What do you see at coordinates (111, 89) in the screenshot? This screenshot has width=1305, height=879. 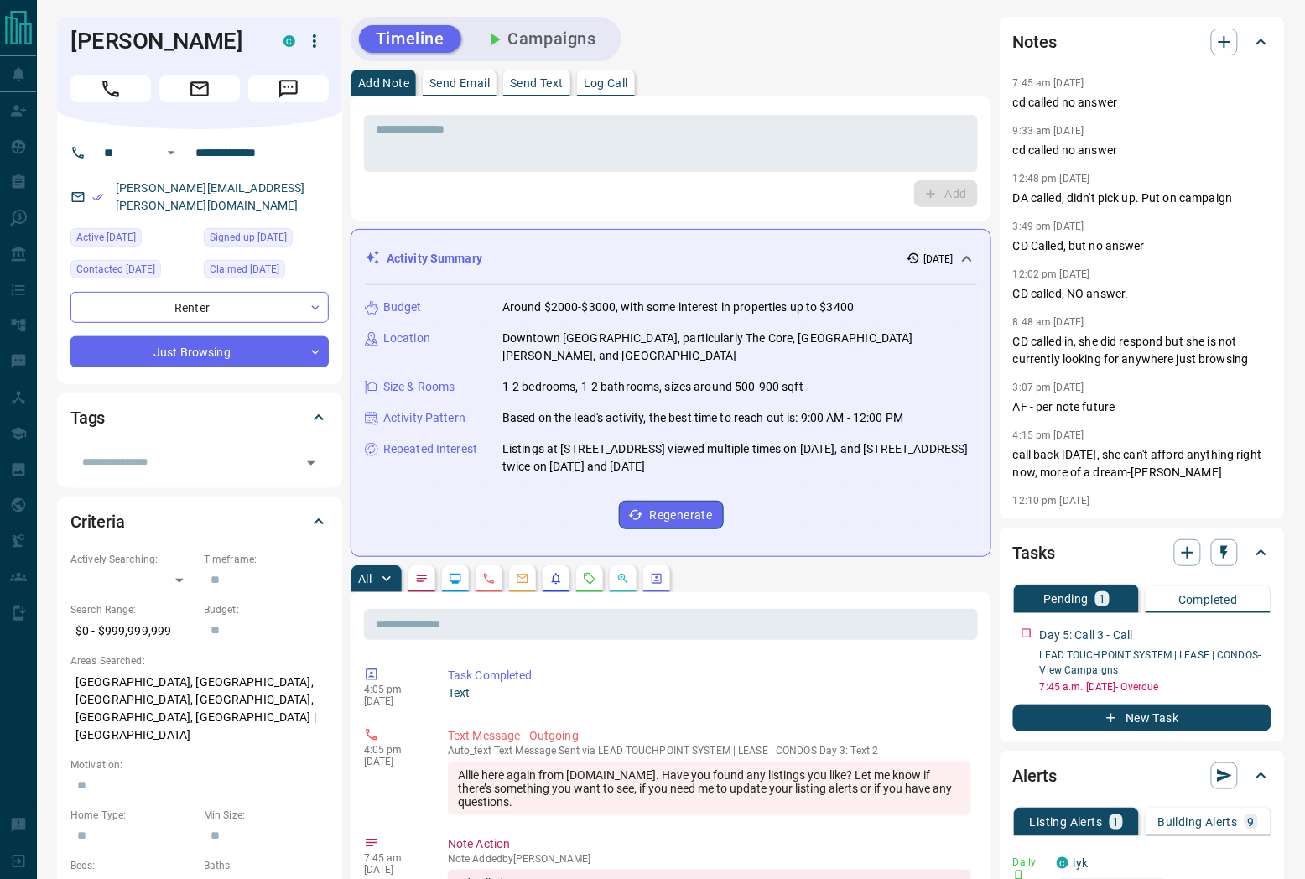 I see `span: Call` at bounding box center [111, 89].